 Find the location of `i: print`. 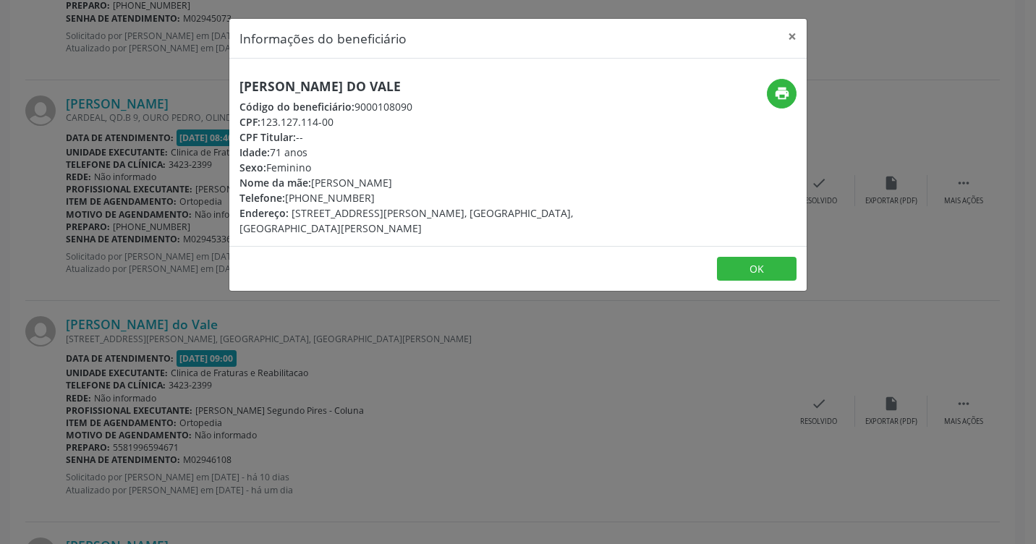

i: print is located at coordinates (782, 93).